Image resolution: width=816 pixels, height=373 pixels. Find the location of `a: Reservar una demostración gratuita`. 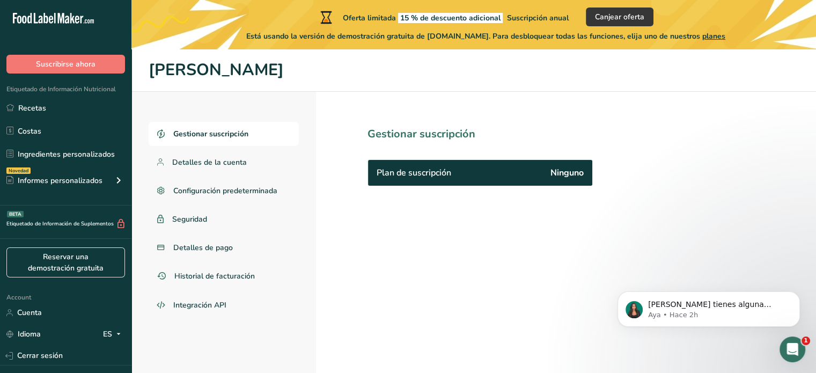

a: Reservar una demostración gratuita is located at coordinates (65, 262).